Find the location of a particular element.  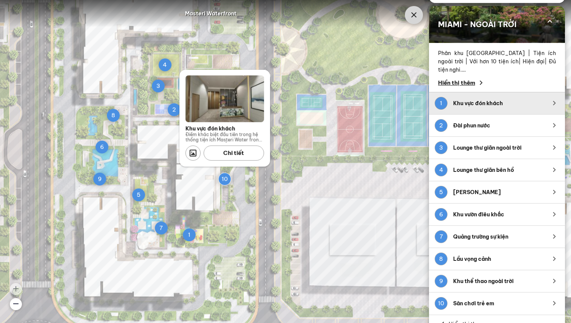

div: 10 is located at coordinates (441, 304).